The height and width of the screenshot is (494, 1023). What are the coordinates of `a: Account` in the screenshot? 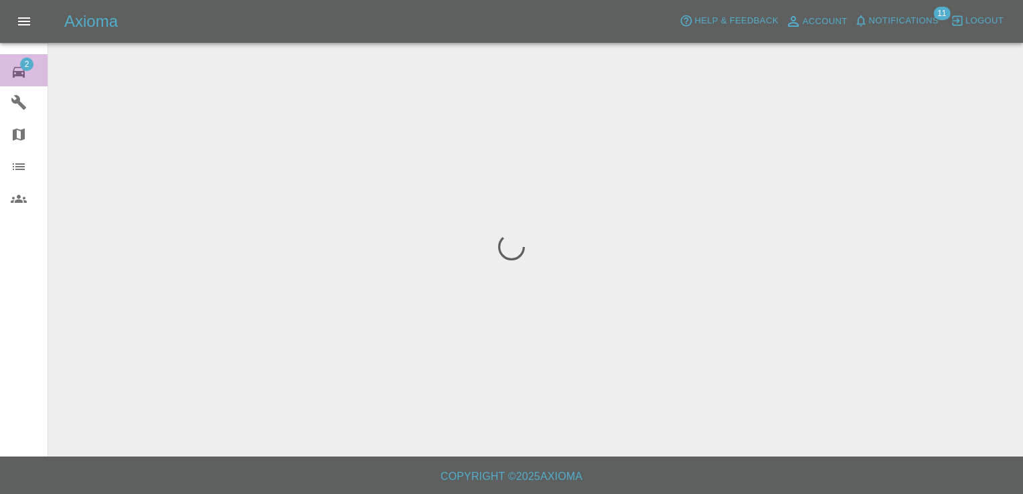 It's located at (816, 21).